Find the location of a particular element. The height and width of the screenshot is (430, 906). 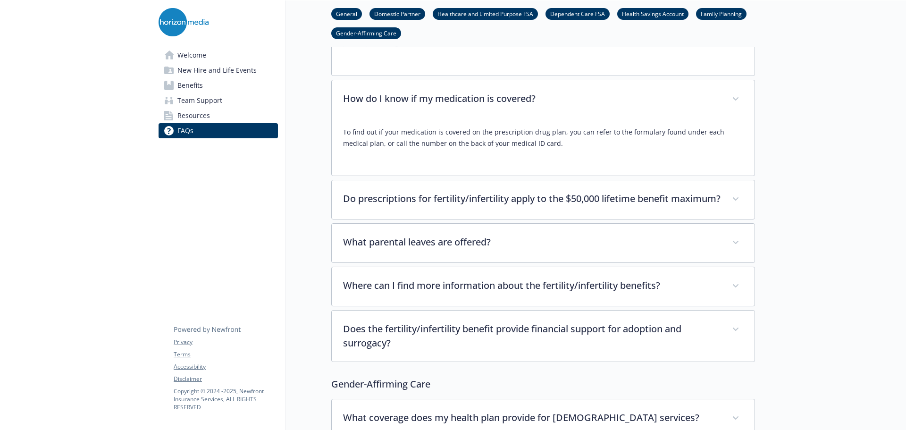

a: Family Planning is located at coordinates (721, 13).